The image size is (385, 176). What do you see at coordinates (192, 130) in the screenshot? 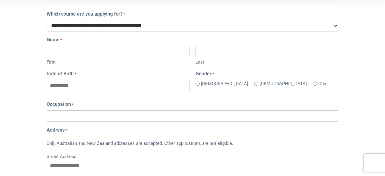
I see `legend: Address` at bounding box center [192, 130].